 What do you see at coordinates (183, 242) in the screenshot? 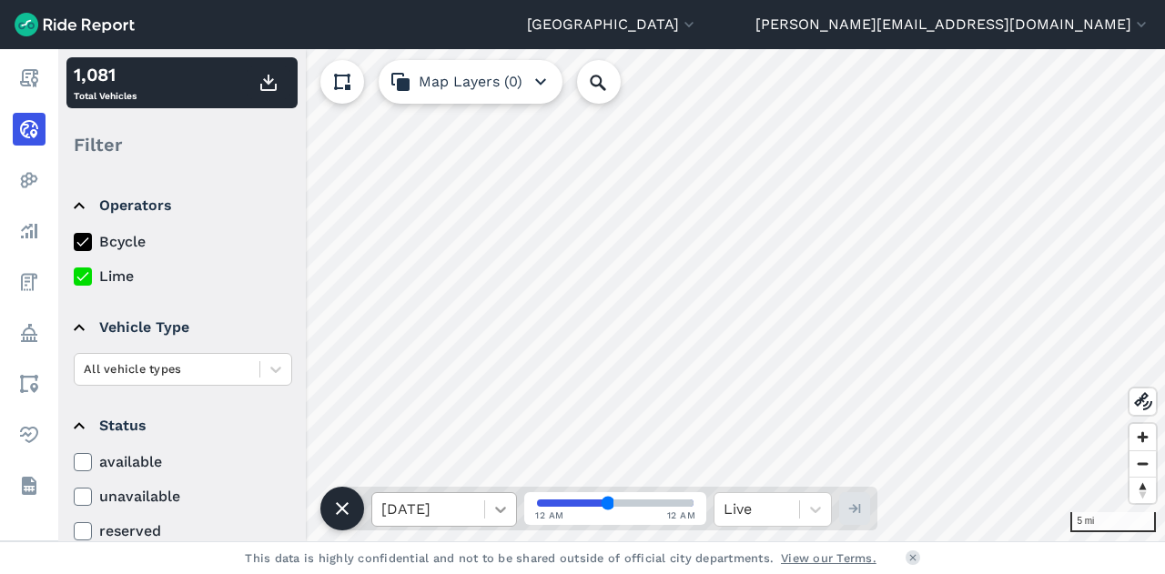
I see `label: Bcycle` at bounding box center [183, 242].